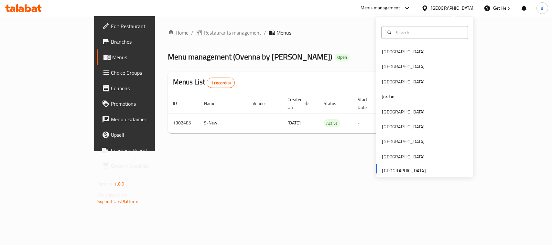 The height and width of the screenshot is (245, 552). Describe the element at coordinates (221, 83) in the screenshot. I see `span: 1 record(s)` at that location.